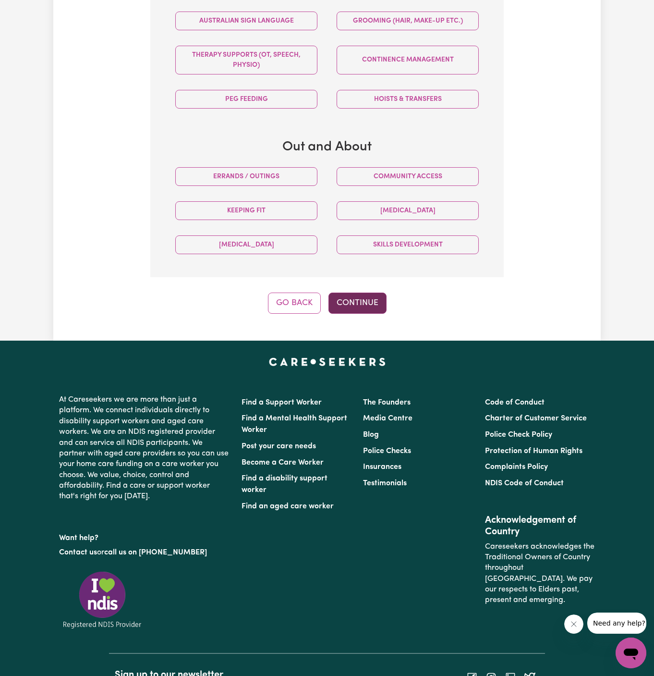 The height and width of the screenshot is (676, 654). I want to click on button: Continue, so click(357, 303).